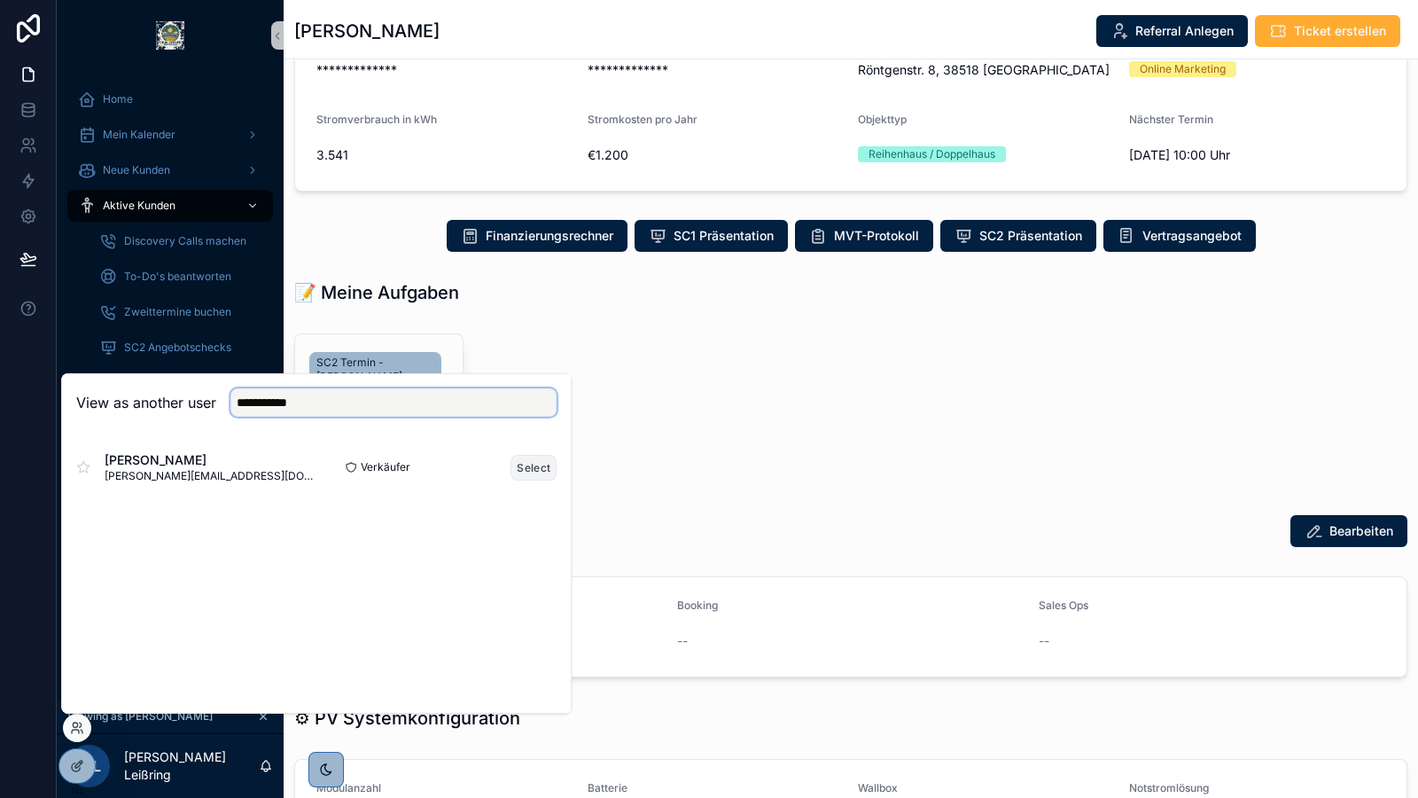  Describe the element at coordinates (550, 236) in the screenshot. I see `span: Finanzierungsrechner` at that location.